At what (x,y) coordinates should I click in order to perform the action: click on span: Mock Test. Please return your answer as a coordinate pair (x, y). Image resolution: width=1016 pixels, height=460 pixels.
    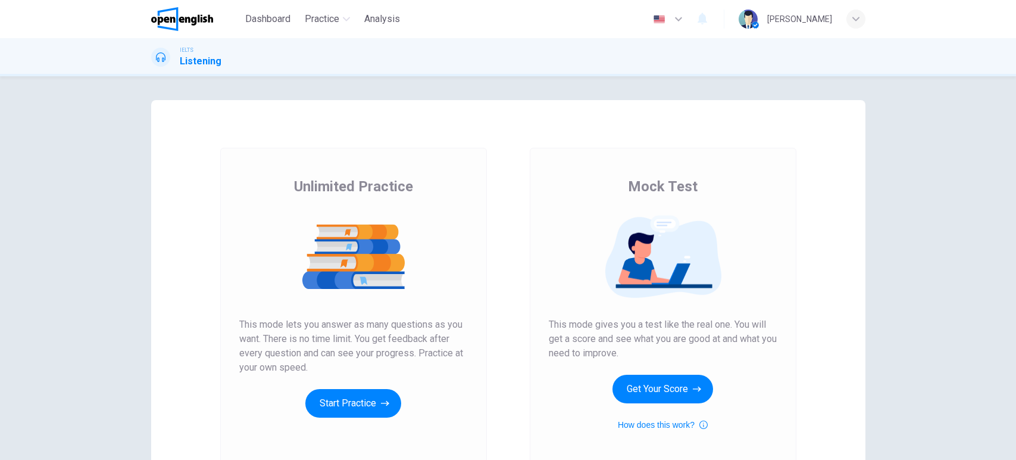
    Looking at the image, I should click on (663, 186).